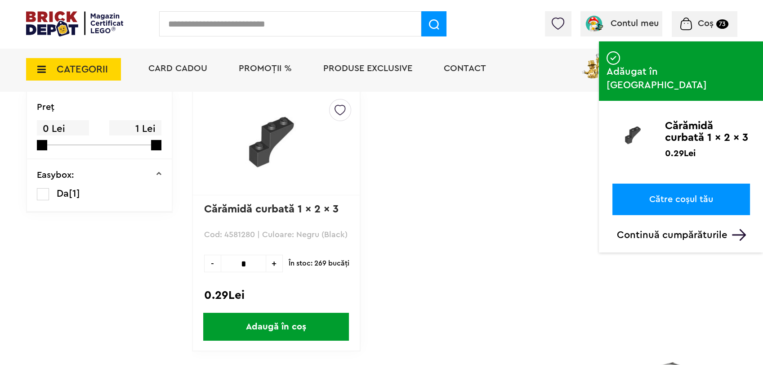 The image size is (763, 365). What do you see at coordinates (74, 193) in the screenshot?
I see `span: [1]` at bounding box center [74, 193].